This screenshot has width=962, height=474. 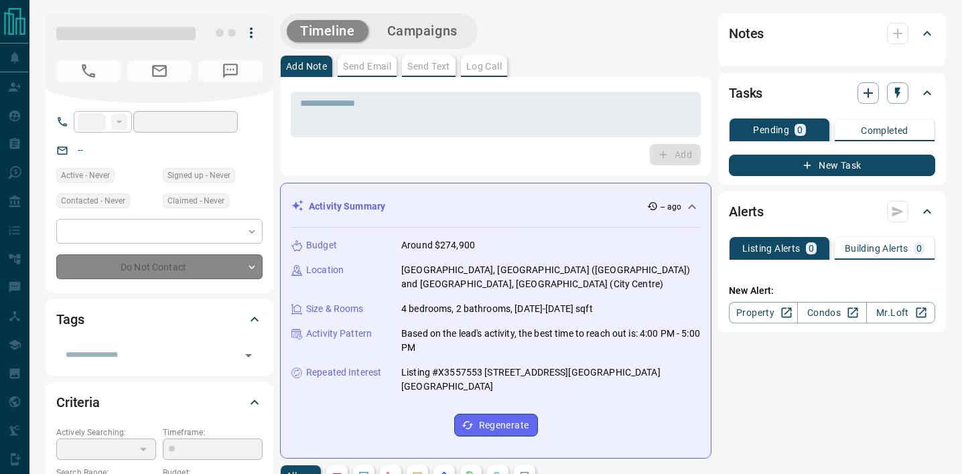 I want to click on p: Activity Summary, so click(x=347, y=206).